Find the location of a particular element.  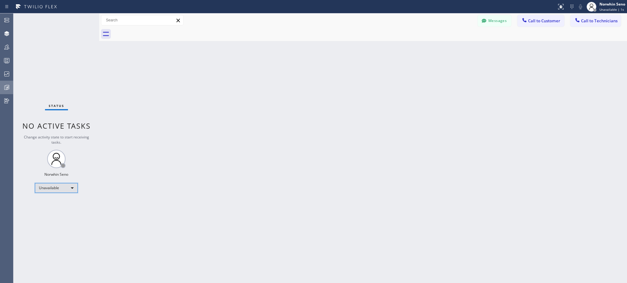

span: Call to Customer is located at coordinates (544, 21).